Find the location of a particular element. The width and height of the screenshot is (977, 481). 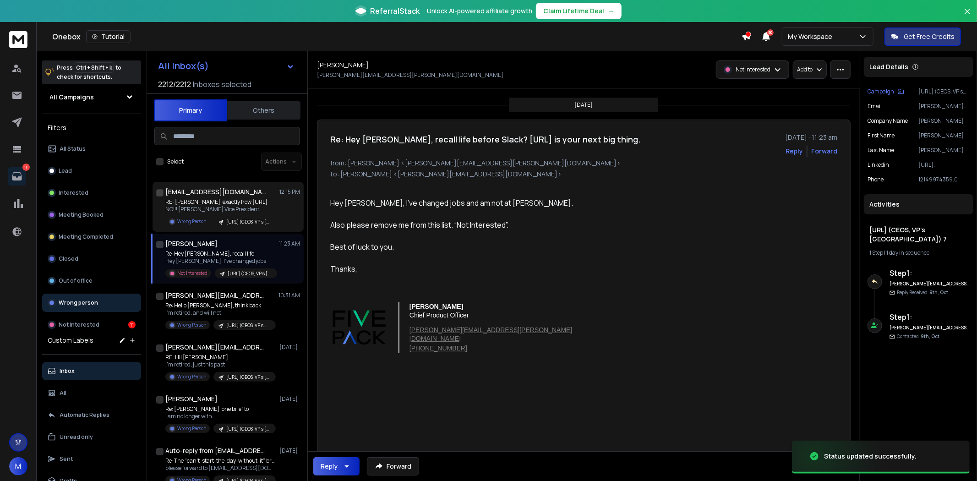

p: First Name is located at coordinates (881, 136).